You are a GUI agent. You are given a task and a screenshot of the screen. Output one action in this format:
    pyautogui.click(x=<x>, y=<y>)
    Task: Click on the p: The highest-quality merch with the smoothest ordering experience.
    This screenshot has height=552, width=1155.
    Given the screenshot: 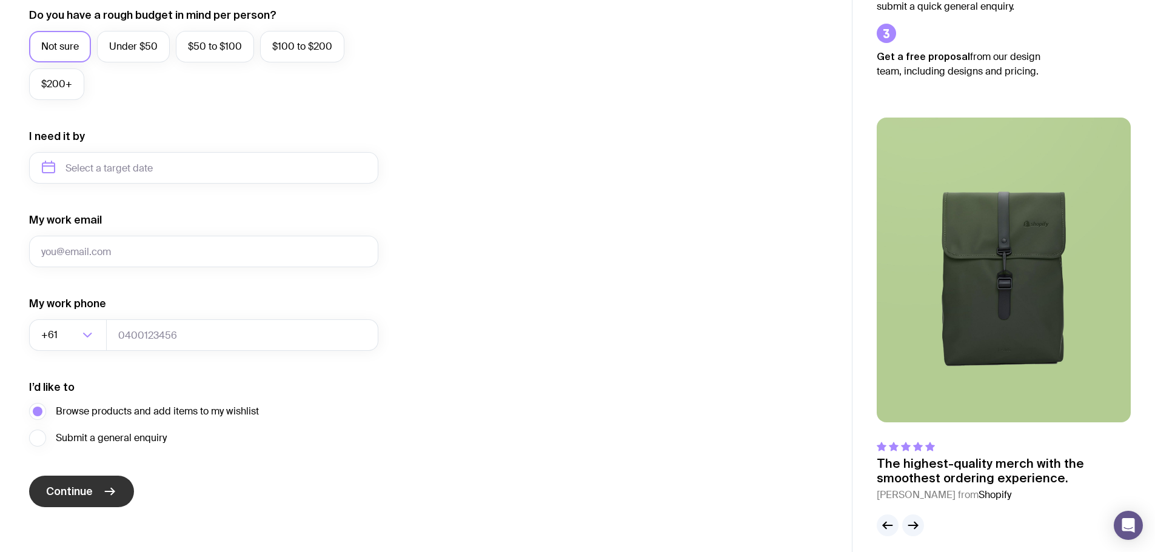 What is the action you would take?
    pyautogui.click(x=1003, y=471)
    